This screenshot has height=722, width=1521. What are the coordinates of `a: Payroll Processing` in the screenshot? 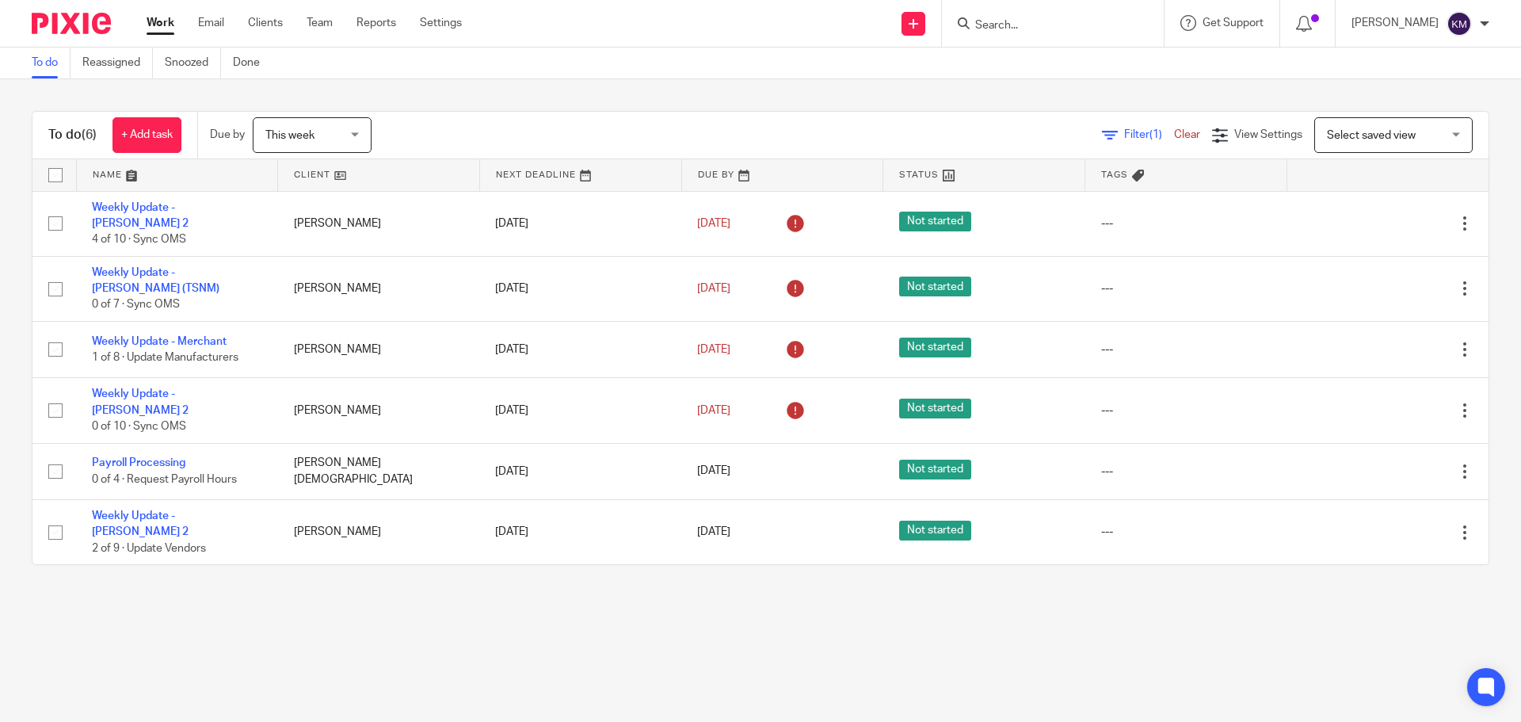 It's located at (139, 463).